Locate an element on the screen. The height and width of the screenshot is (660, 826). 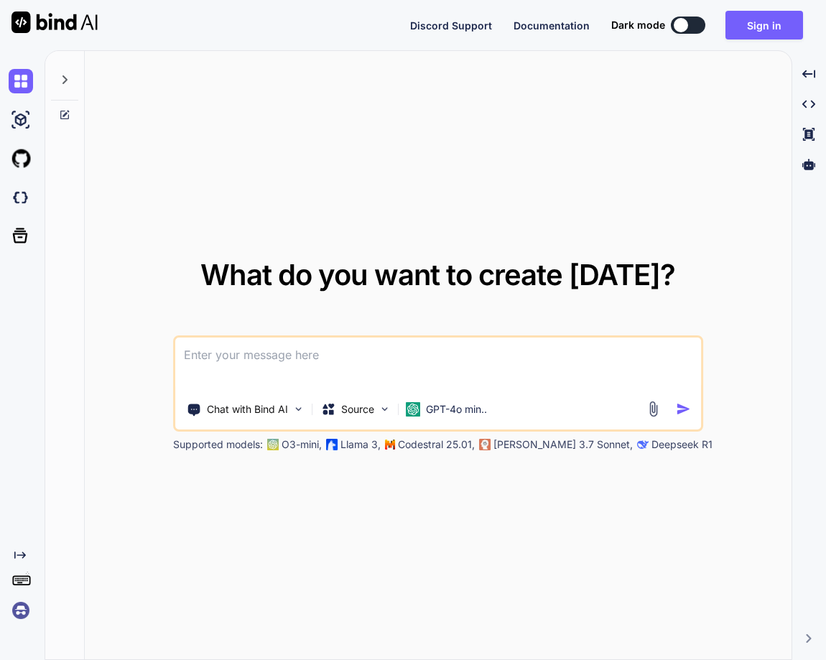
p: O3-mini, is located at coordinates (302, 445).